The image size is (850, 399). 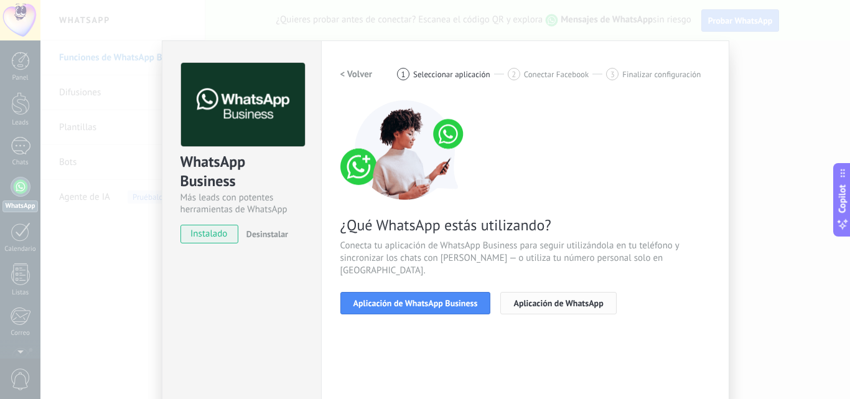 I want to click on div: Más leads con potentes herramientas de WhatsApp, so click(x=241, y=203).